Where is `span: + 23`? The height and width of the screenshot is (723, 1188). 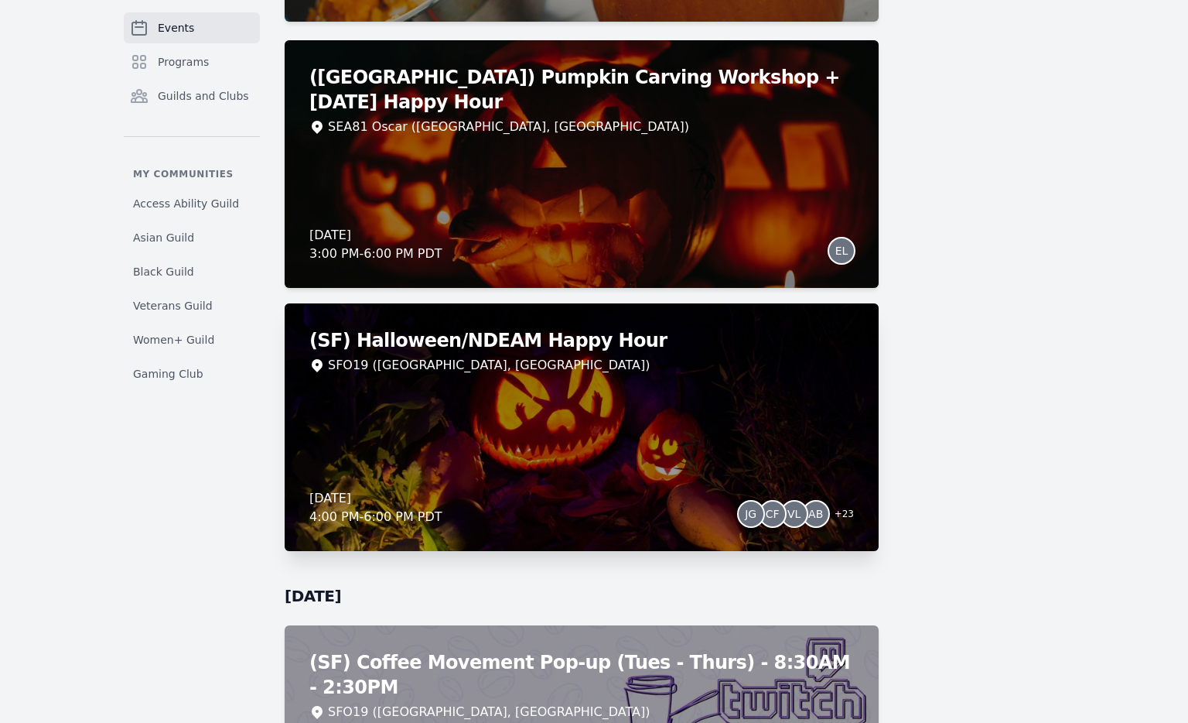 span: + 23 is located at coordinates (839, 515).